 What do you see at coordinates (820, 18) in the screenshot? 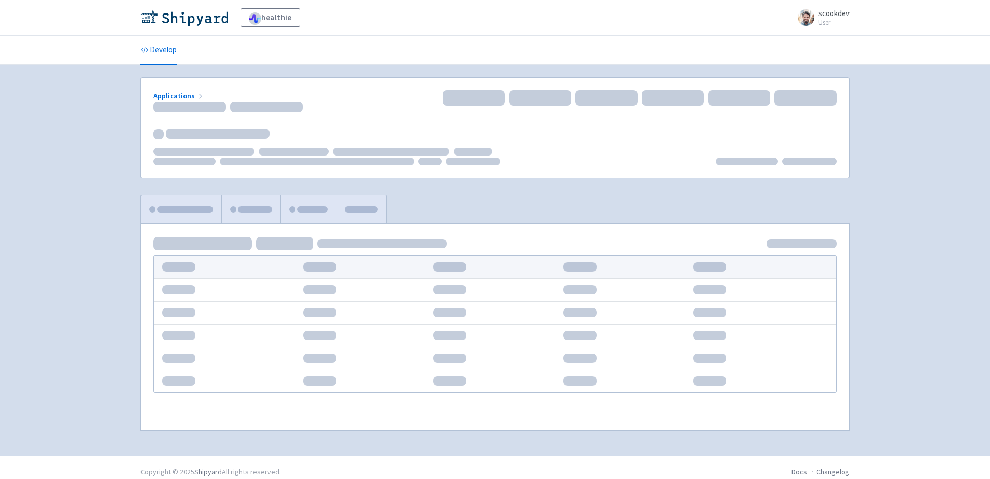
I see `a: scookdev User` at bounding box center [820, 18].